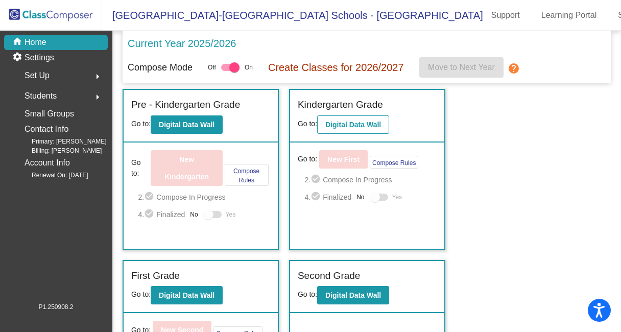 This screenshot has height=332, width=621. What do you see at coordinates (186, 168) in the screenshot?
I see `button: New Kindergarten` at bounding box center [186, 168].